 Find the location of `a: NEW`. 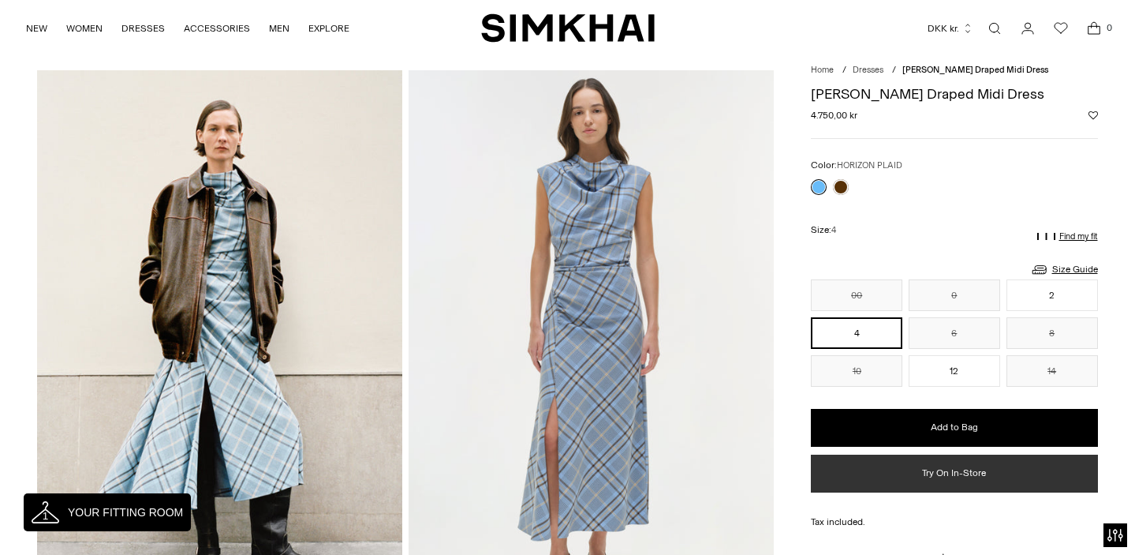

a: NEW is located at coordinates (36, 28).